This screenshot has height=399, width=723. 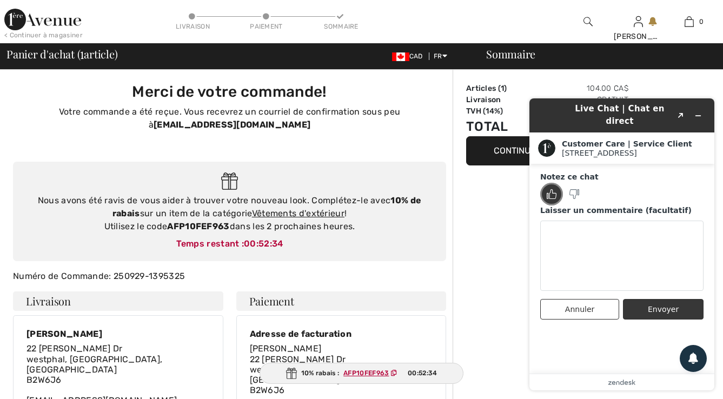 I want to click on div: Numéro de Commande: 250929-1395325, so click(x=229, y=277).